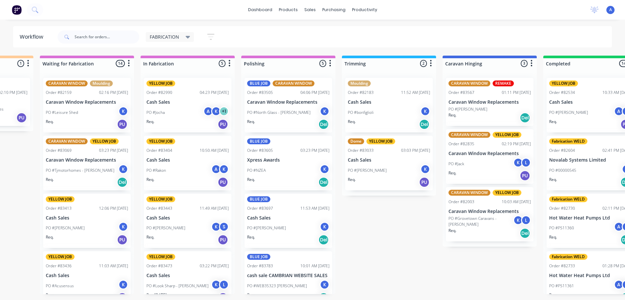 This screenshot has height=300, width=625. What do you see at coordinates (256, 170) in the screenshot?
I see `p: PO #NZEA` at bounding box center [256, 170].